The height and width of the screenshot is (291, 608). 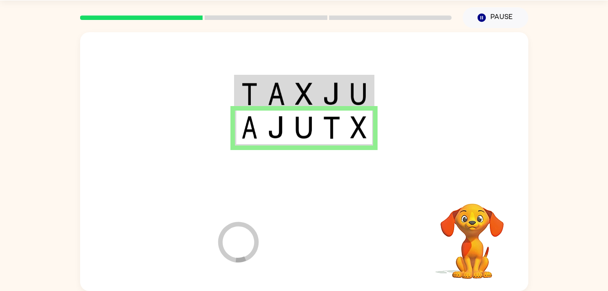 What do you see at coordinates (495, 18) in the screenshot?
I see `button: Pause` at bounding box center [495, 18].